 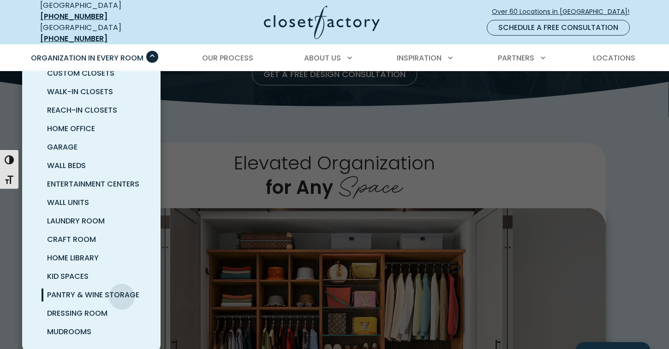 What do you see at coordinates (82, 110) in the screenshot?
I see `span: Reach-In Closets` at bounding box center [82, 110].